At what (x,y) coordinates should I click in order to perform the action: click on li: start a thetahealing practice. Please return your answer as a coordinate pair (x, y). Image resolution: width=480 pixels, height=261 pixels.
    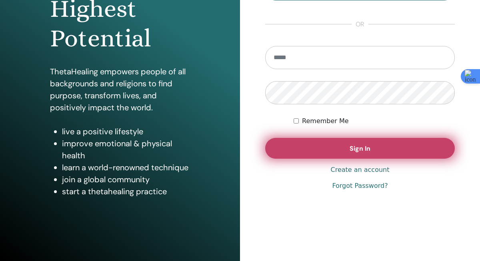
    Looking at the image, I should click on (126, 192).